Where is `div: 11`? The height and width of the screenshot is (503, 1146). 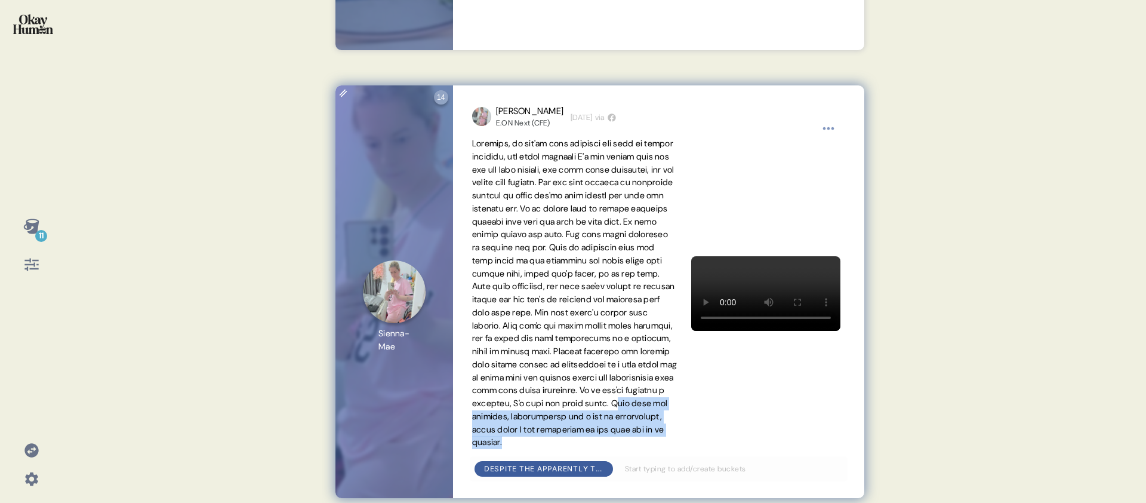 div: 11 is located at coordinates (41, 236).